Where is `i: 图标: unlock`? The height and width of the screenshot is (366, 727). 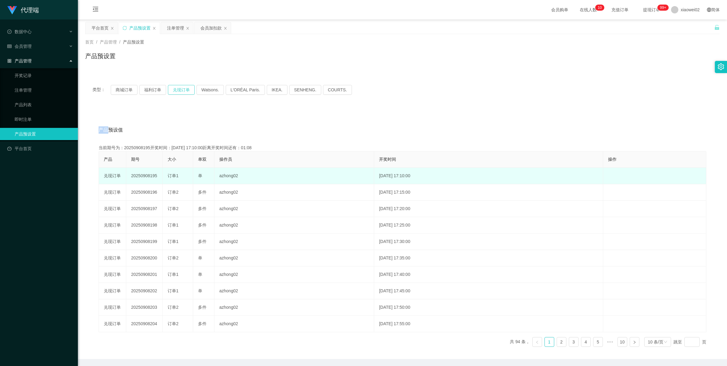 i: 图标: unlock is located at coordinates (717, 27).